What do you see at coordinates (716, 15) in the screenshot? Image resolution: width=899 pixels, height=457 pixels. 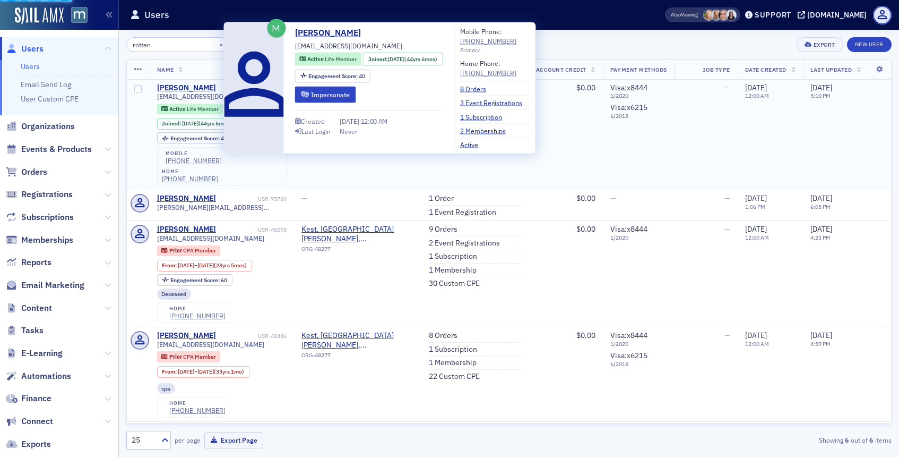 I see `span: Emily Trott` at bounding box center [716, 15].